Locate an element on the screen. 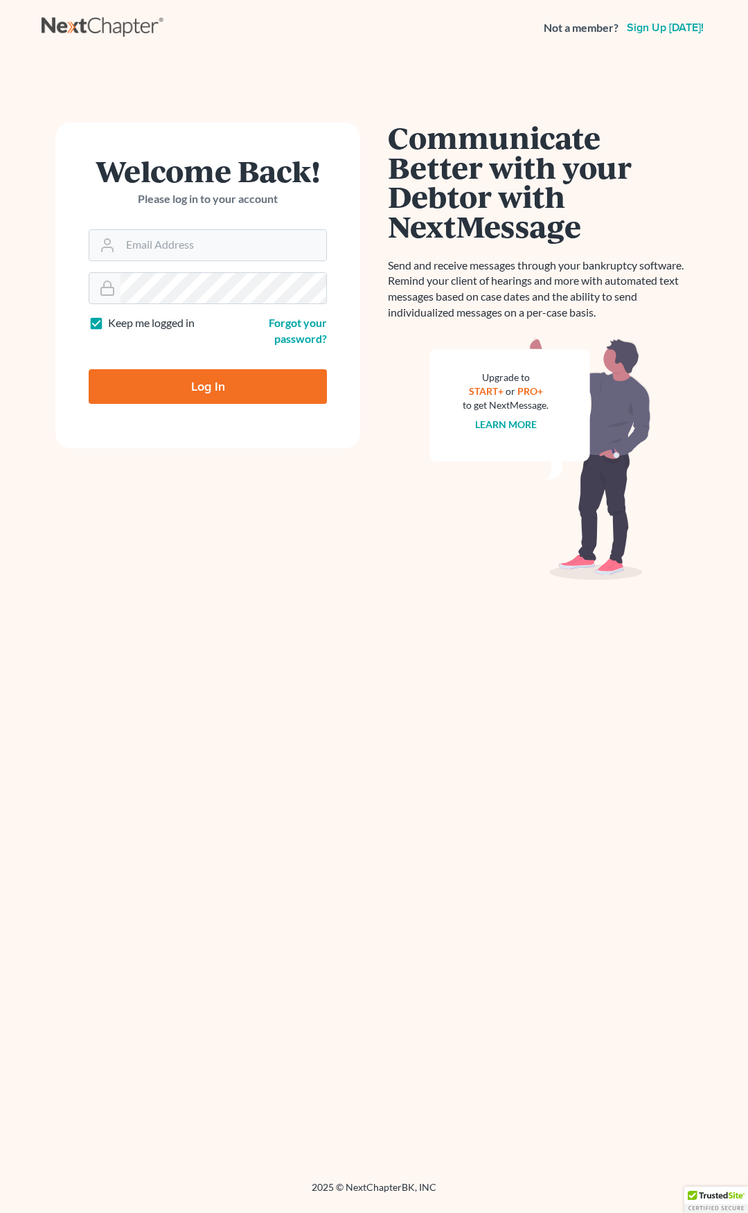  h1: Welcome Back! is located at coordinates (208, 170).